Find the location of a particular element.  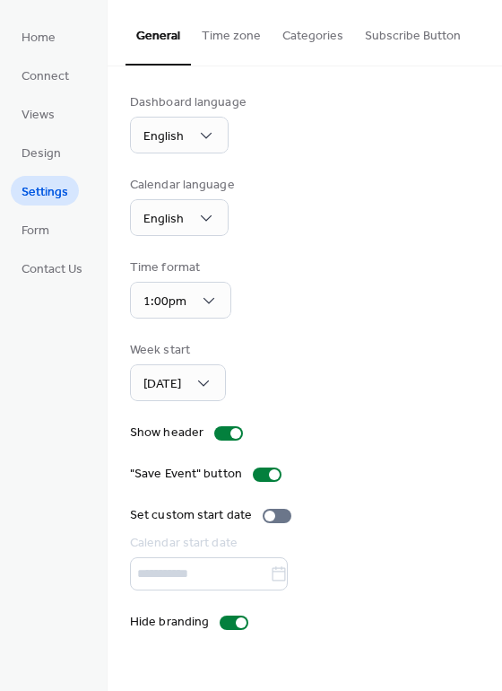

a: Views is located at coordinates (38, 113).